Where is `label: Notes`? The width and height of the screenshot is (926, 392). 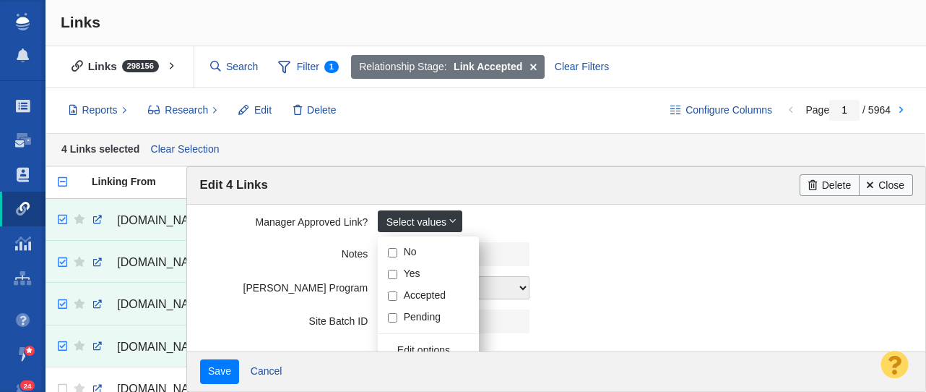 label: Notes is located at coordinates (289, 251).